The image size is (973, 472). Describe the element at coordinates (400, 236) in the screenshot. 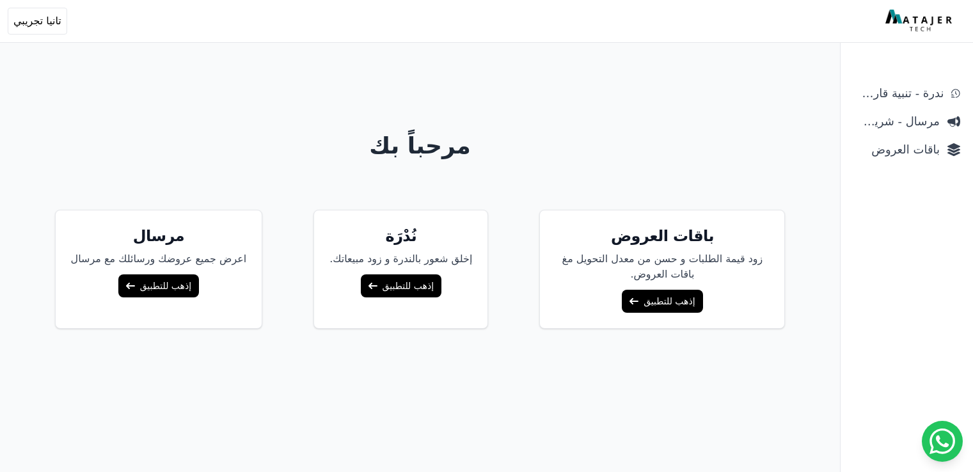

I see `h5: نُدْرَة` at that location.